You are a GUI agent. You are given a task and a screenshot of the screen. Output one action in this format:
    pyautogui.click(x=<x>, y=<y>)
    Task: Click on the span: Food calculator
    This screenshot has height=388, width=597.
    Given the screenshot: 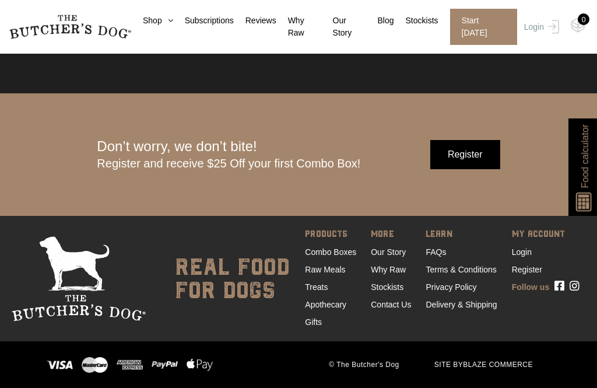 What is the action you would take?
    pyautogui.click(x=585, y=156)
    